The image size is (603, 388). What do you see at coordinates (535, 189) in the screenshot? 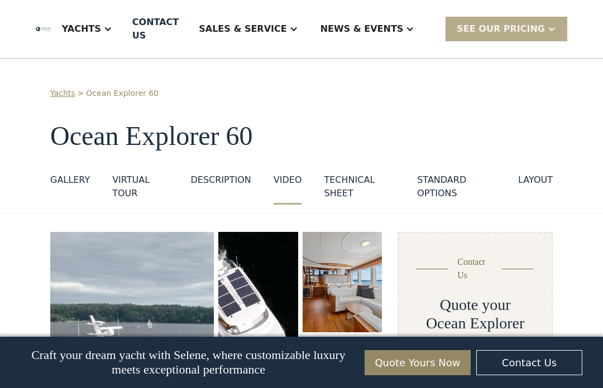
I see `a: layout` at bounding box center [535, 189].